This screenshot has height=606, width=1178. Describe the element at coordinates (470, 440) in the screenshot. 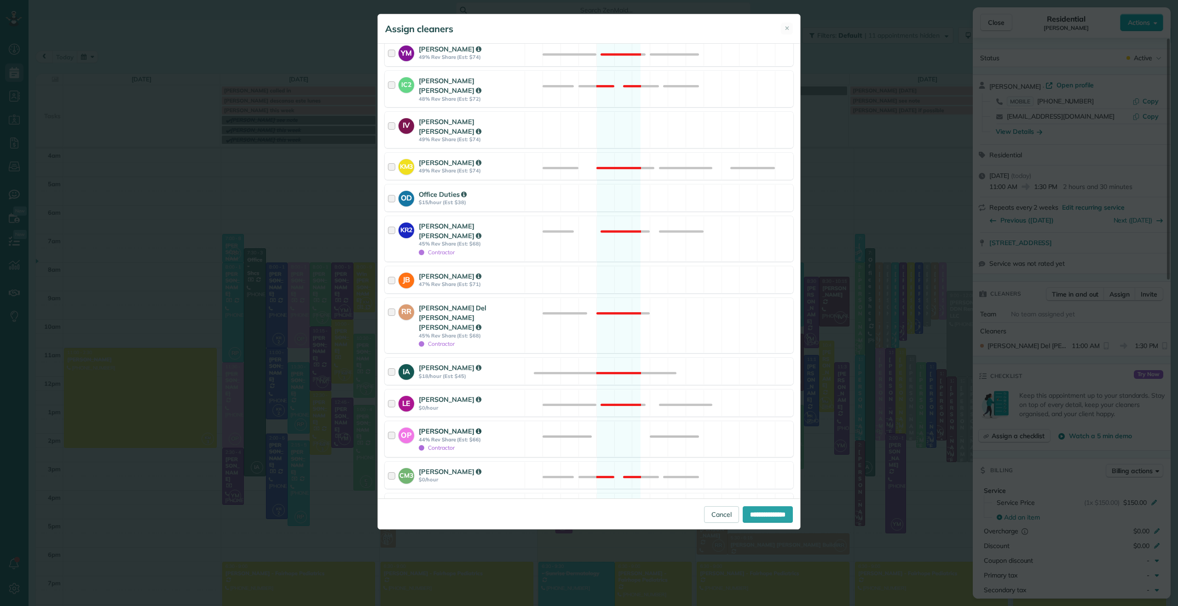

I see `strong: 44% Rev Share (Est: $66)` at that location.